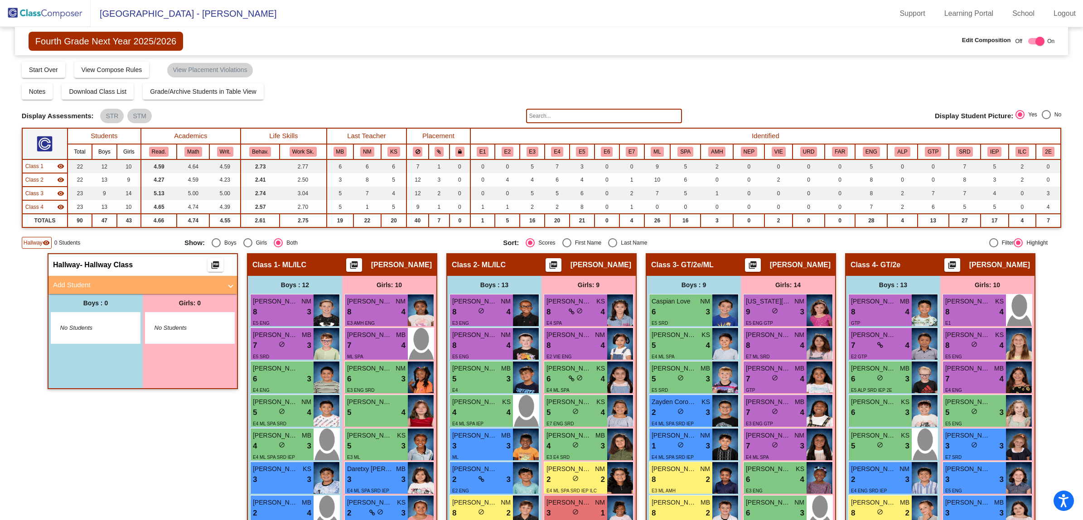  I want to click on td: 4.23, so click(225, 180).